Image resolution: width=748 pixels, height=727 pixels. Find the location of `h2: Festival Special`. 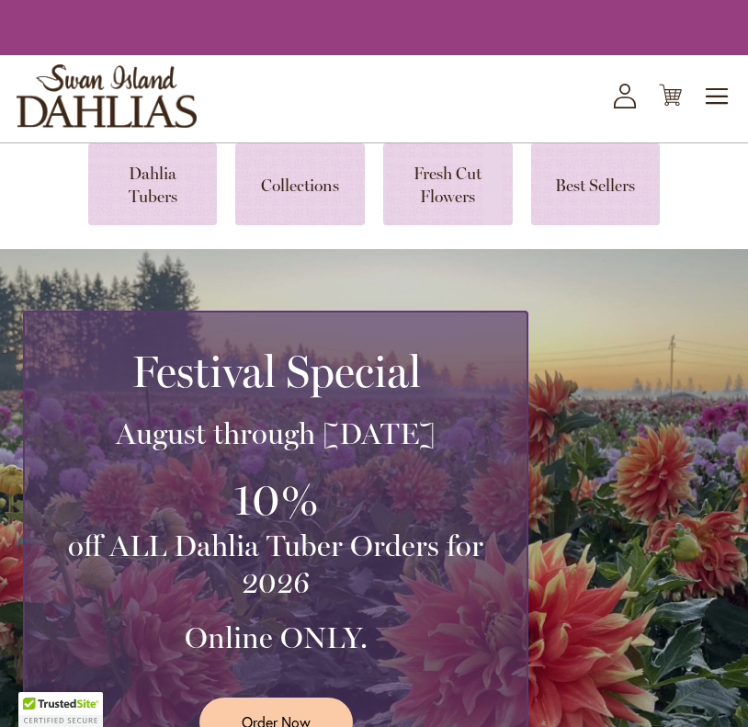

h2: Festival Special is located at coordinates (276, 371).